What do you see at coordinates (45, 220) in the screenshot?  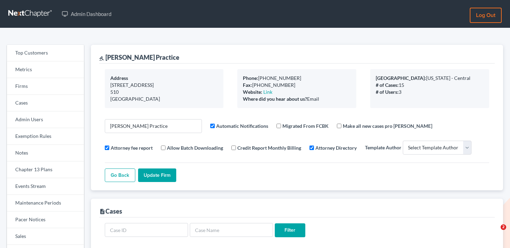 I see `a: Pacer Notices` at bounding box center [45, 220].